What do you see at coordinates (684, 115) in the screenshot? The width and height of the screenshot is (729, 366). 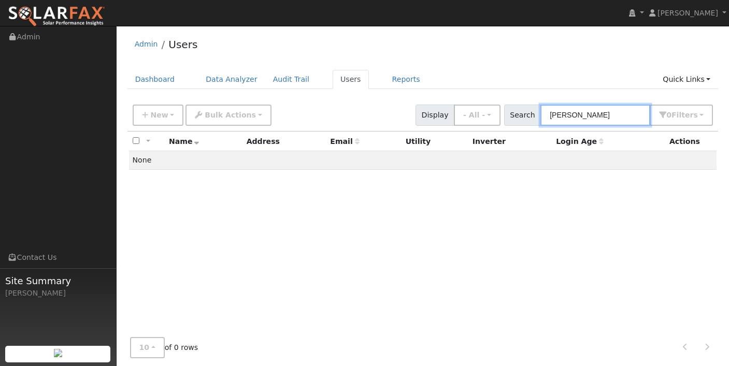 I see `span: Filter` at bounding box center [684, 115].